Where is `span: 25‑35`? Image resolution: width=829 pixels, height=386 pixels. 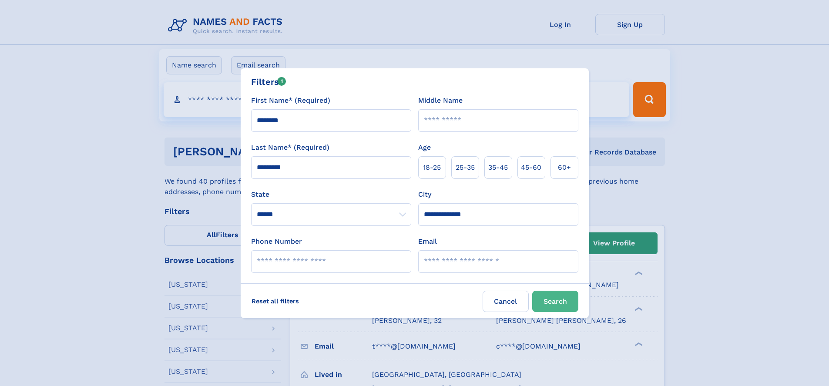 span: 25‑35 is located at coordinates (465, 168).